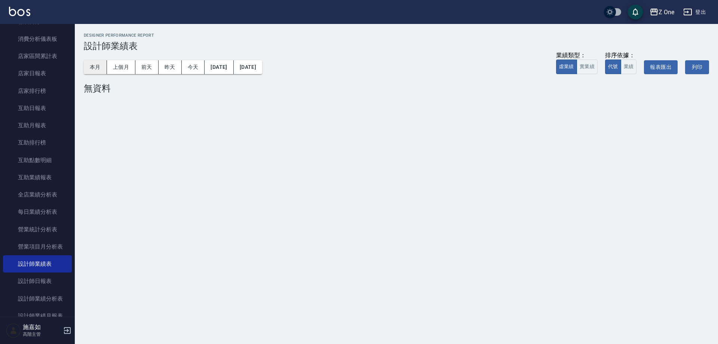 The width and height of the screenshot is (718, 344). I want to click on div: Z One, so click(666, 12).